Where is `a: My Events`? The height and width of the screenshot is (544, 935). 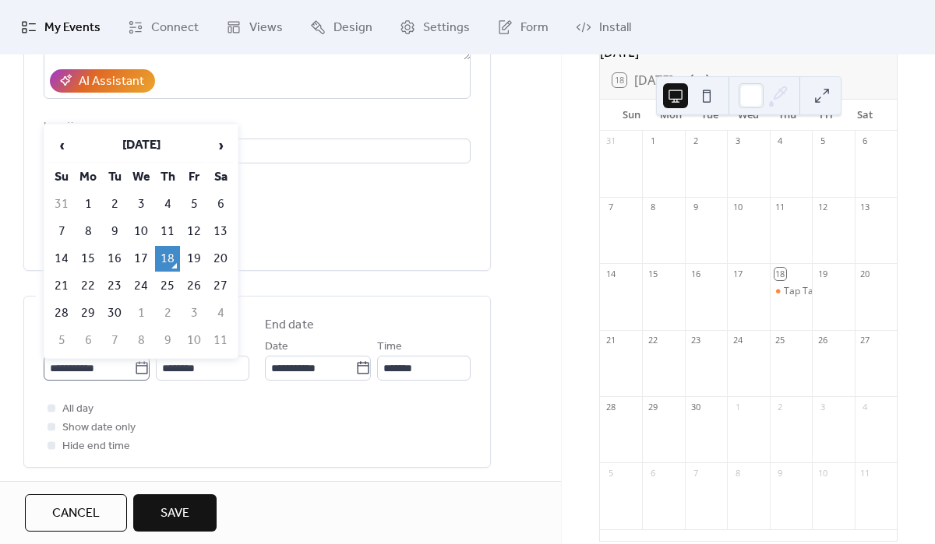
a: My Events is located at coordinates (61, 27).